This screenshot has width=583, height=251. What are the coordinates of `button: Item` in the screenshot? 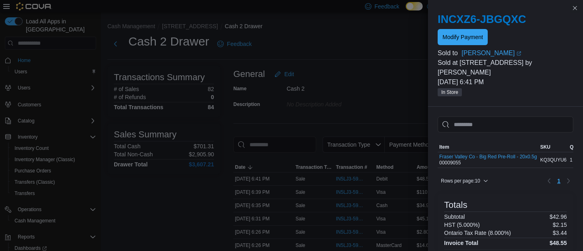 It's located at (488, 147).